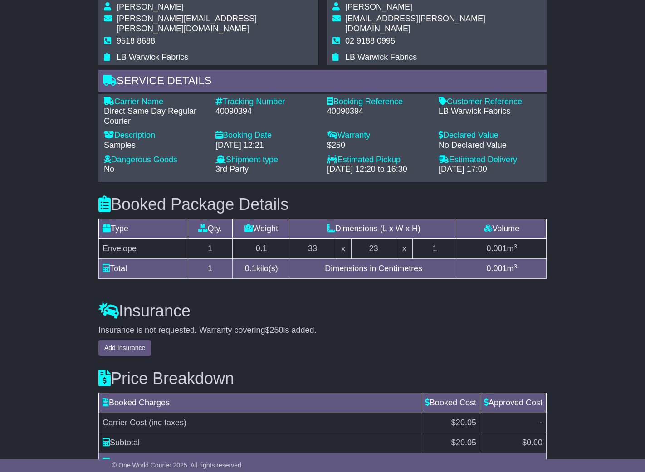 This screenshot has height=472, width=645. What do you see at coordinates (490, 112) in the screenshot?
I see `div: LB Warwick Fabrics` at bounding box center [490, 112].